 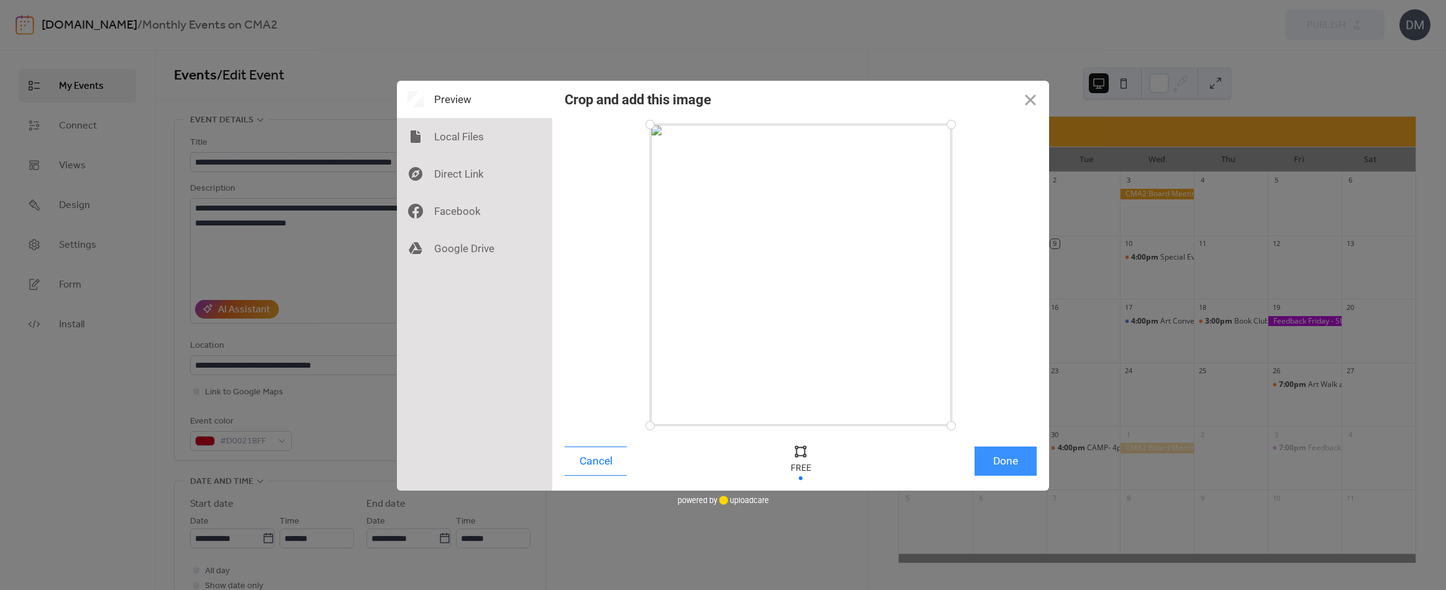 What do you see at coordinates (723, 500) in the screenshot?
I see `div: powered by` at bounding box center [723, 500].